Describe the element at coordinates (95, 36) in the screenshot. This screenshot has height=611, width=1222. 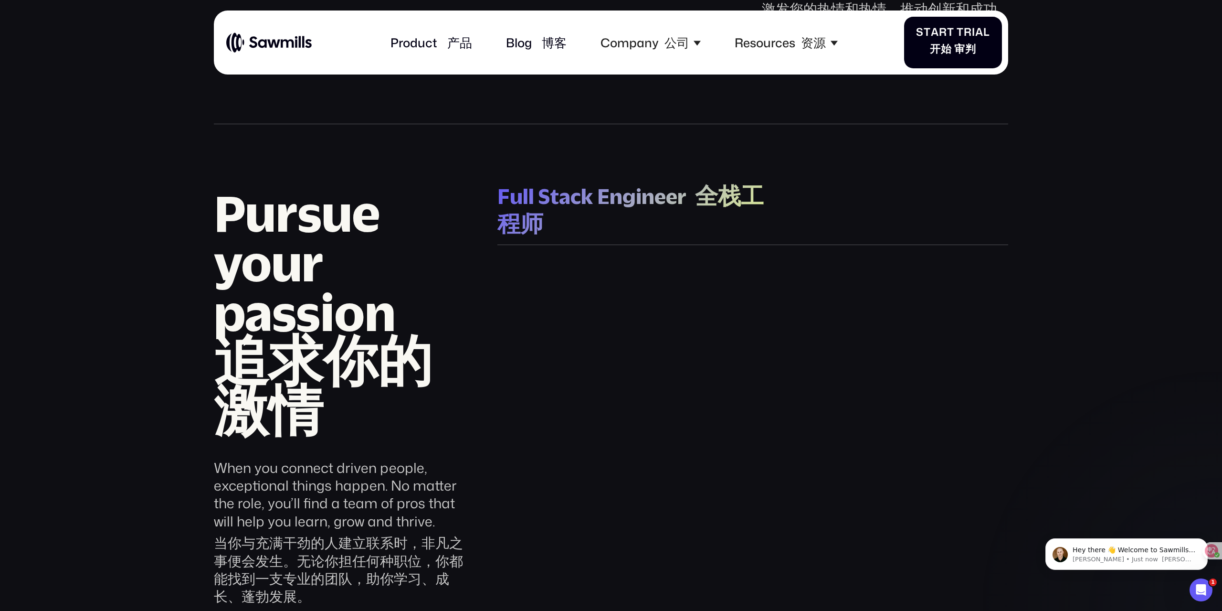
I see `div: message notification from Winston, Just now. Hey there 👋 Welcome to Sawmills. The smart telemetry...` at that location.